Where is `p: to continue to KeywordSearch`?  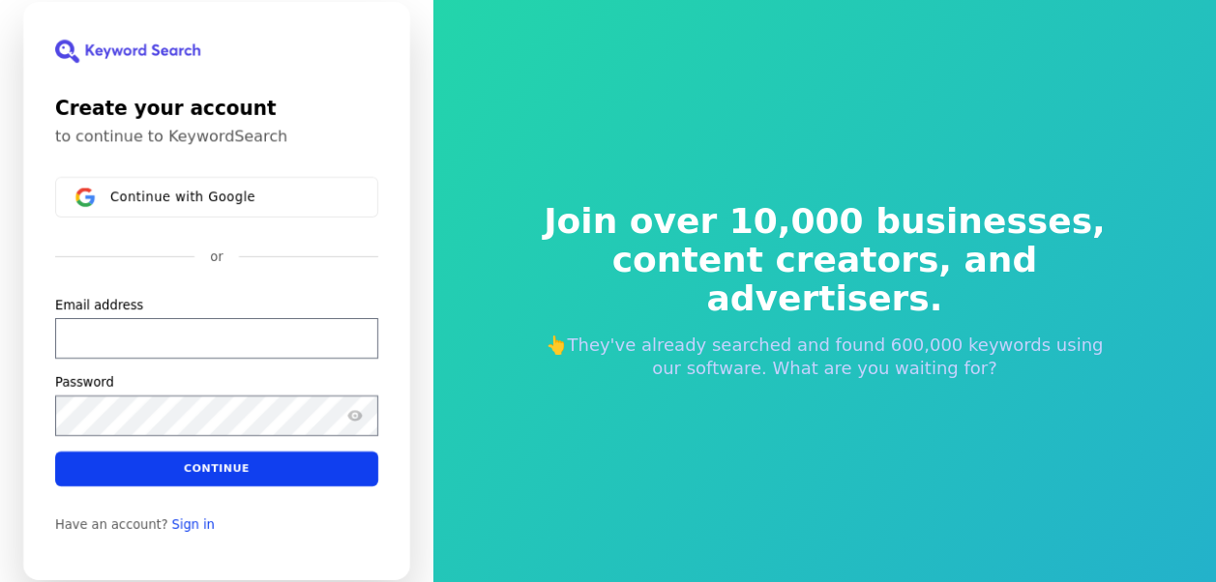 p: to continue to KeywordSearch is located at coordinates (217, 136).